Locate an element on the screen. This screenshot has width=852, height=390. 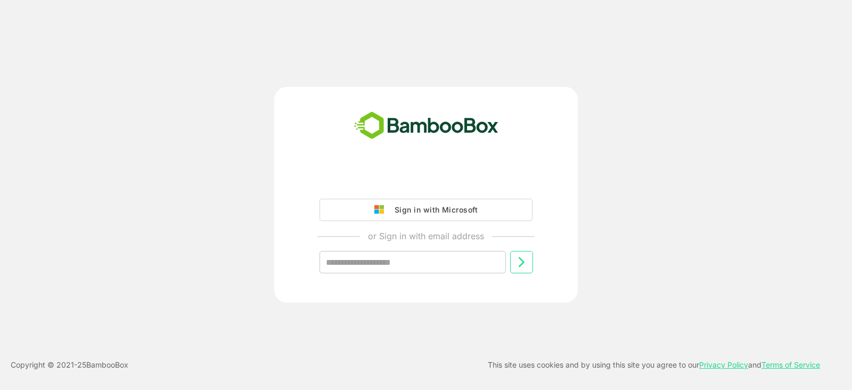
img: bamboobox is located at coordinates (426, 126).